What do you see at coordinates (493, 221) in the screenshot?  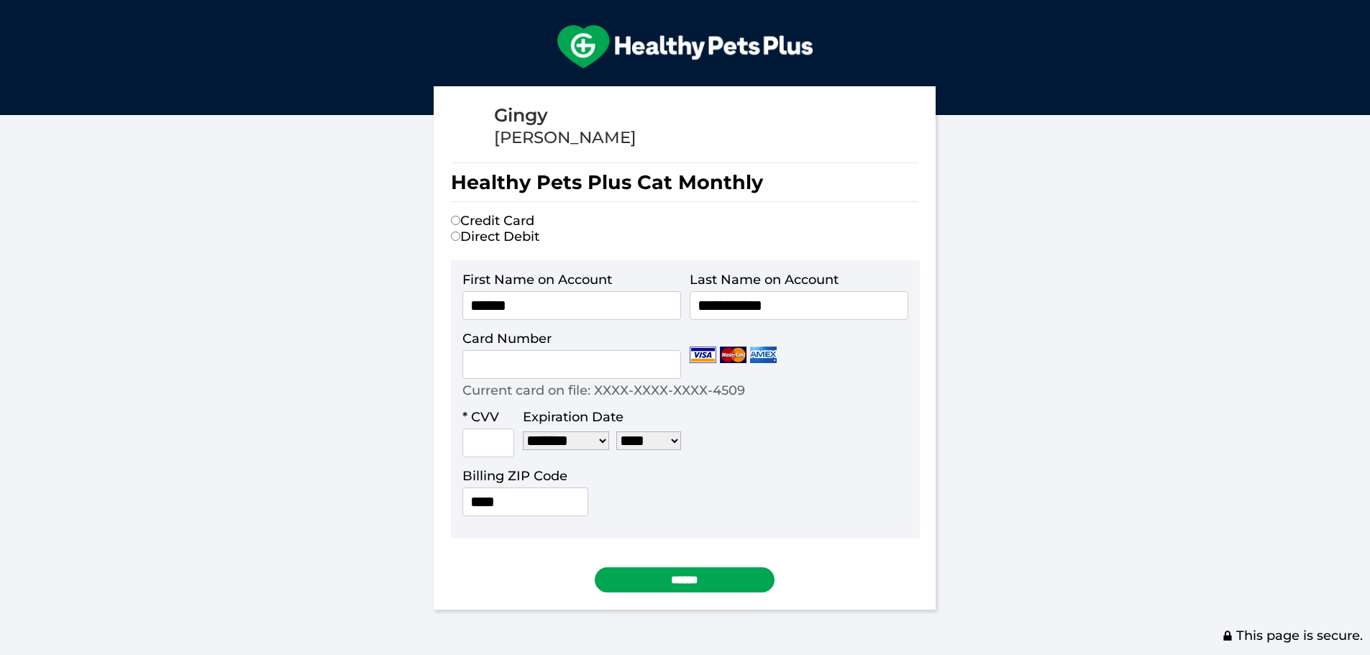 I see `label: Credit Card` at bounding box center [493, 221].